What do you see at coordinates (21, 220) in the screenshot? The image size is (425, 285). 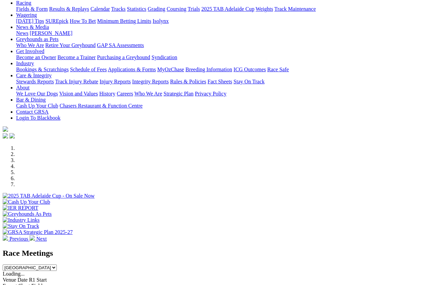 I see `img: Industry Links` at bounding box center [21, 220].